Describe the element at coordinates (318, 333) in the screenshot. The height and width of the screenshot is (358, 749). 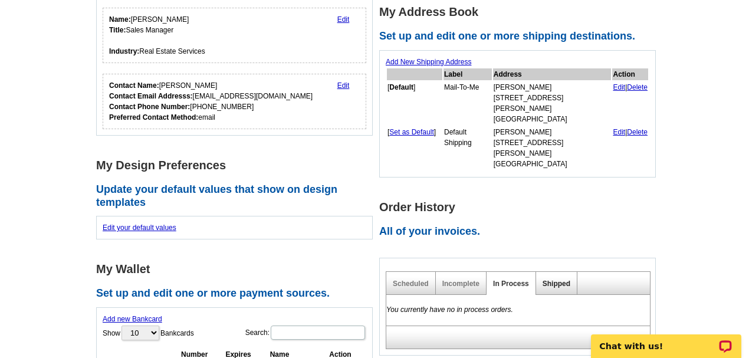
I see `input: Search:` at that location.